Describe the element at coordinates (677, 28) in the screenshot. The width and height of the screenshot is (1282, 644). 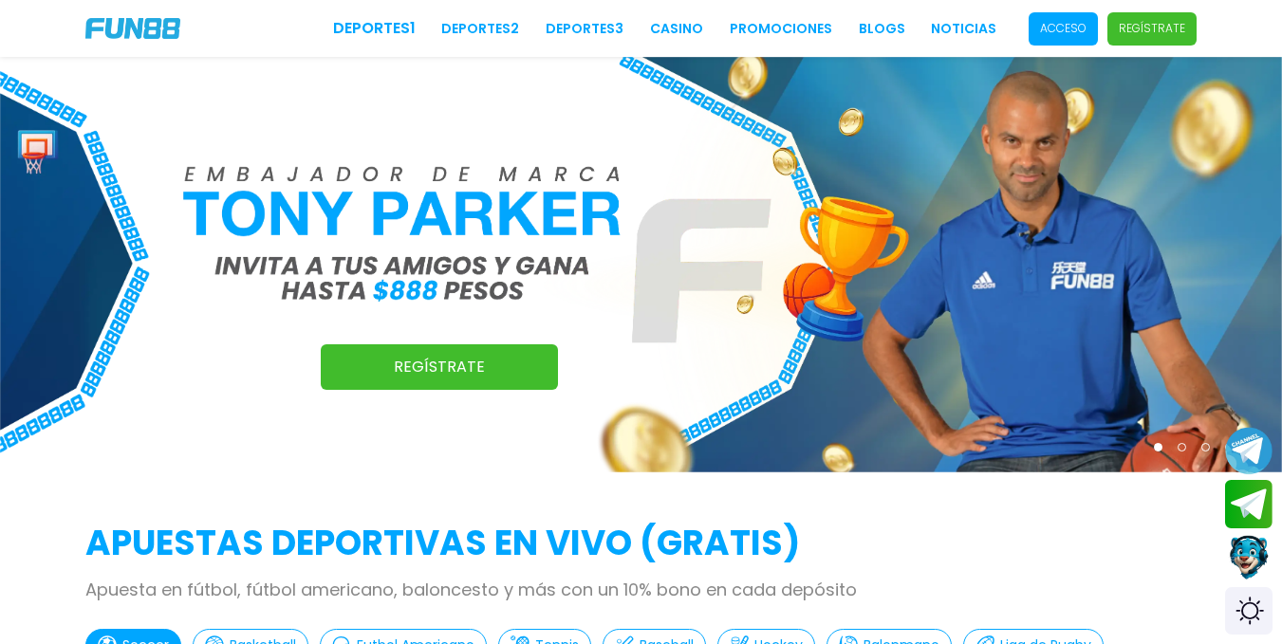
I see `a: CASINO` at that location.